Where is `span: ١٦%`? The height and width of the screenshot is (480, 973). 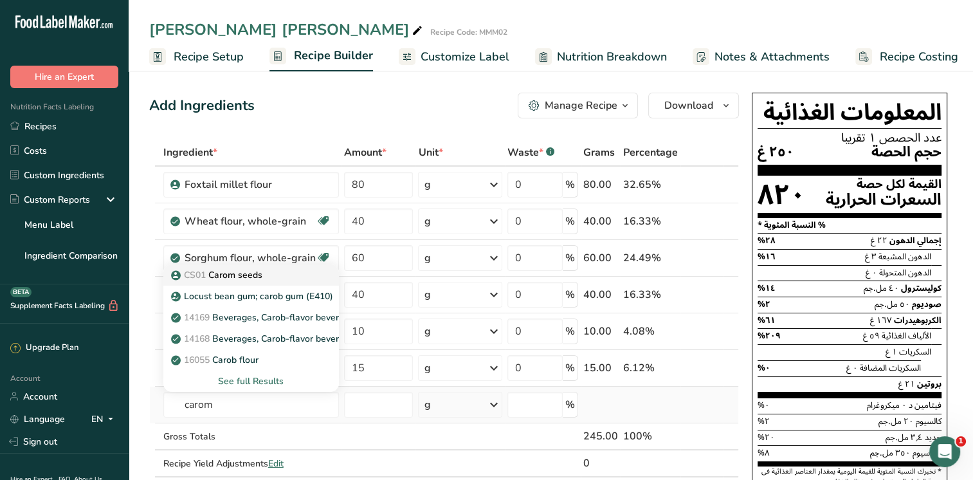
span: ١٦% is located at coordinates (767, 257).